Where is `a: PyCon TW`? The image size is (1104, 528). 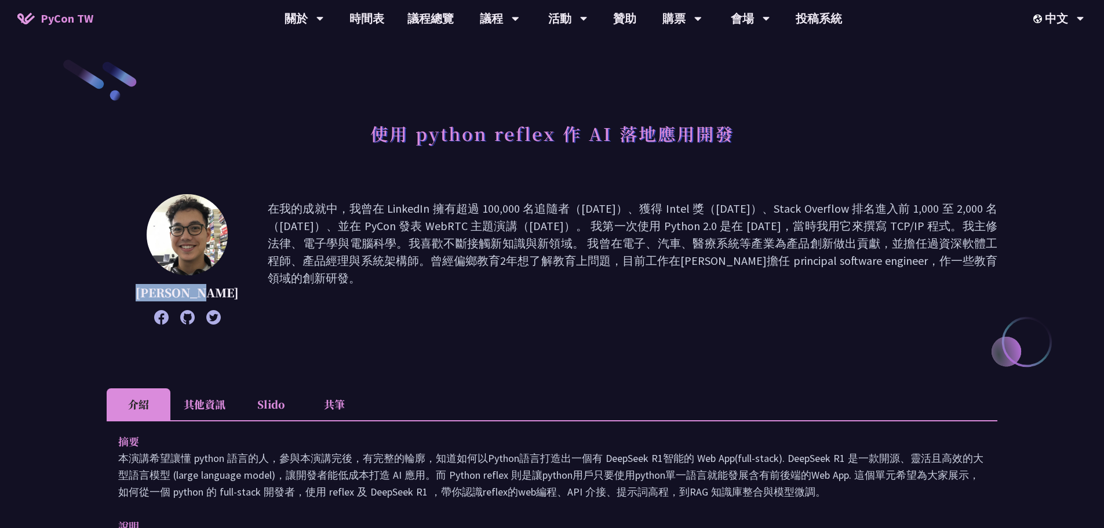
a: PyCon TW is located at coordinates (55, 19).